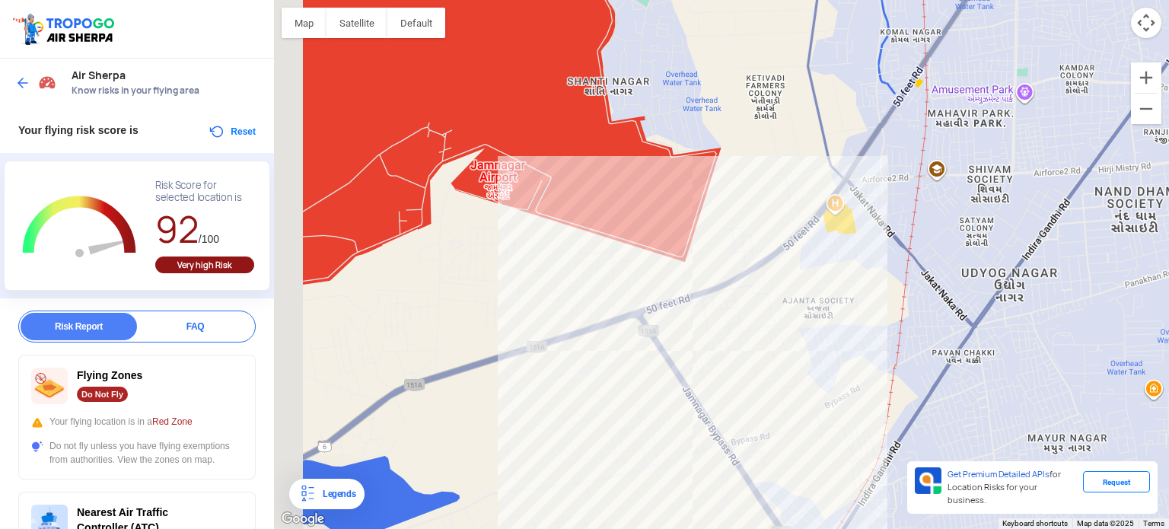 The image size is (1169, 529). I want to click on g: Chart, so click(79, 228).